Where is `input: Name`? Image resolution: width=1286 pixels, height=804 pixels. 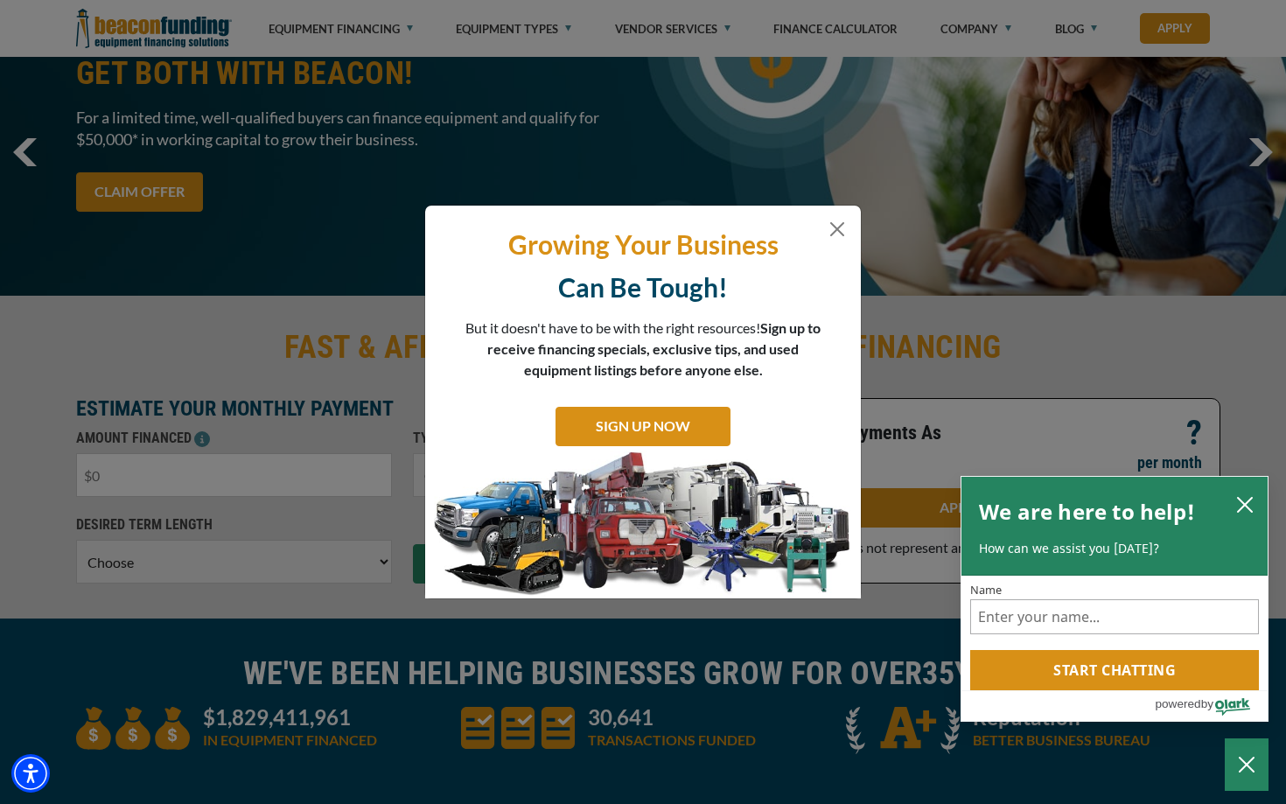 input: Name is located at coordinates (1115, 617).